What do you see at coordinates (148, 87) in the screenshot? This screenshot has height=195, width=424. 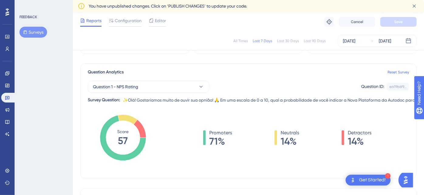 I see `button: Question 1 - NPS Rating` at bounding box center [148, 87].